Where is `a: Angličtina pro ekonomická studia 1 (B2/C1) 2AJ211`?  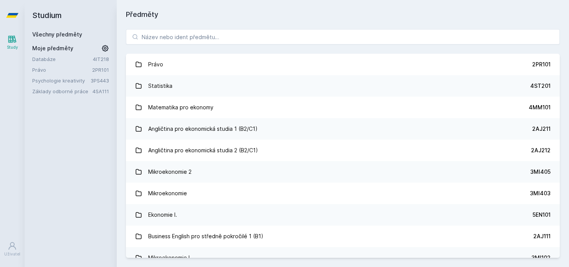
a: Angličtina pro ekonomická studia 1 (B2/C1) 2AJ211 is located at coordinates (343, 129).